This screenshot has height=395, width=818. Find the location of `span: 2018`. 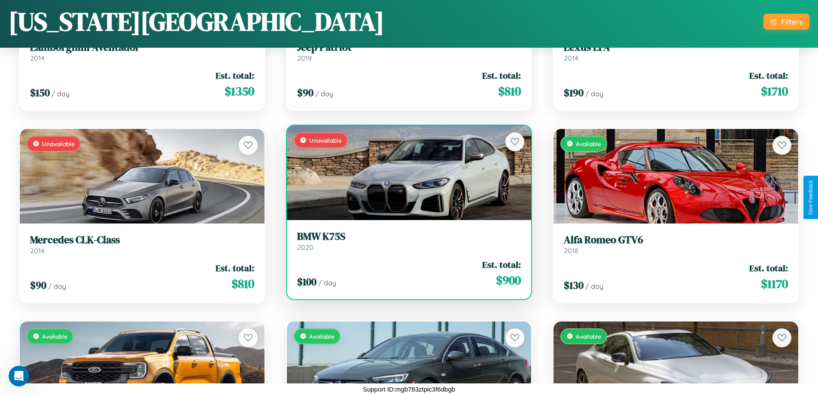

span: 2018 is located at coordinates (571, 250).